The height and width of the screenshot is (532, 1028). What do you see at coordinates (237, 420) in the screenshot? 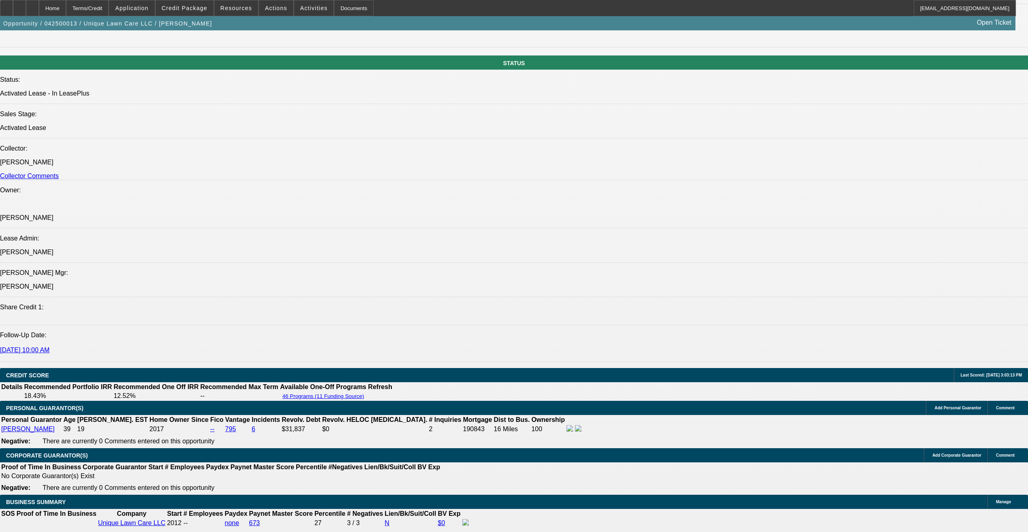
I see `b: Vantage` at bounding box center [237, 420].